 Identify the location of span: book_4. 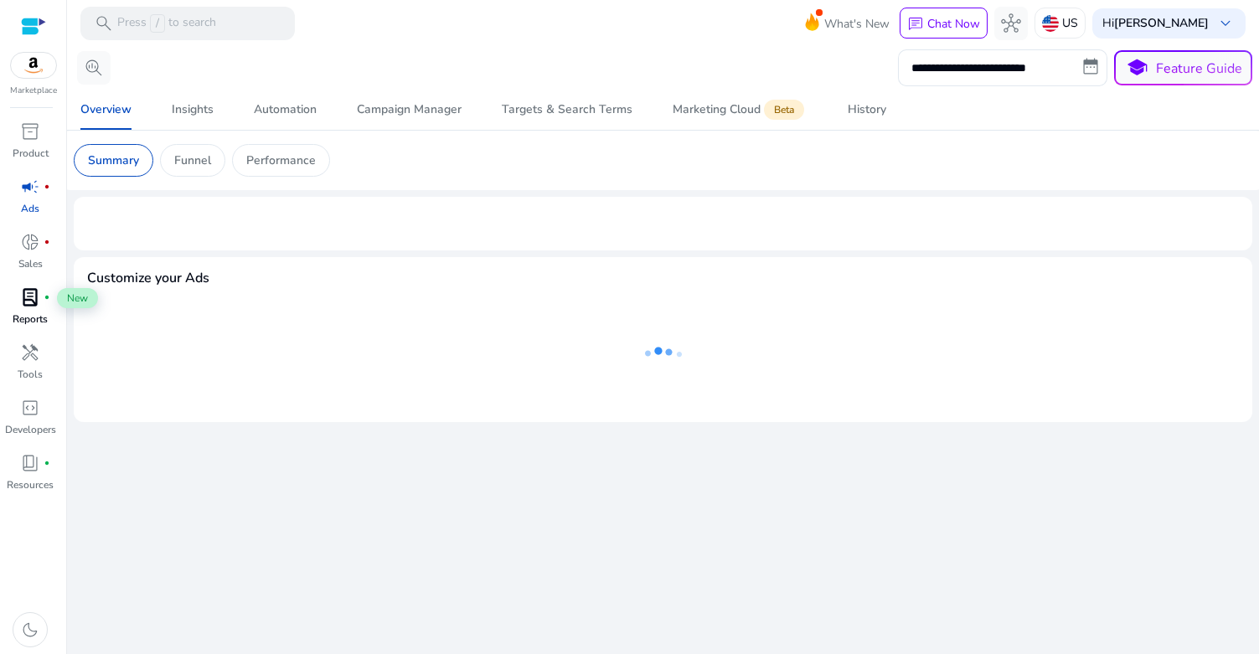
(30, 463).